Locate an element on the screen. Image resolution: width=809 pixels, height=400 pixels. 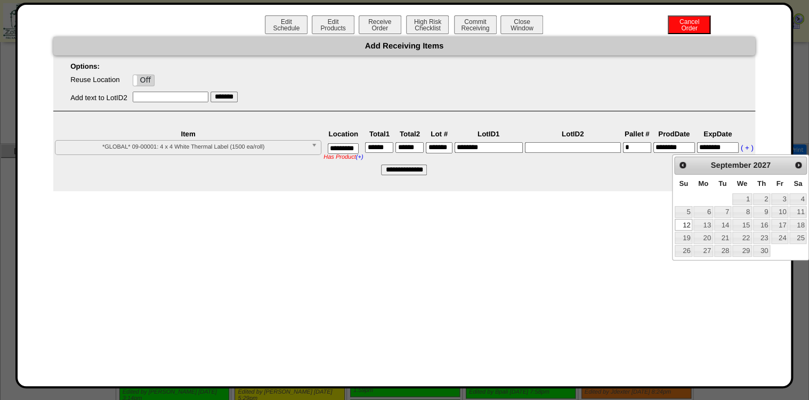
button: CommitReceiving is located at coordinates (476, 25).